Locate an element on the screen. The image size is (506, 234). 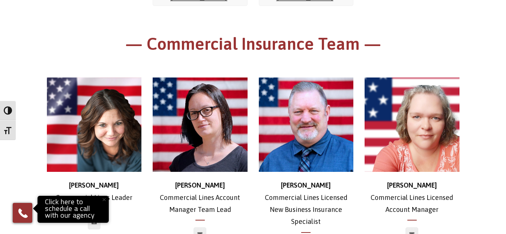
p: Commercial Lines Licensed Account Manager is located at coordinates (412, 198).